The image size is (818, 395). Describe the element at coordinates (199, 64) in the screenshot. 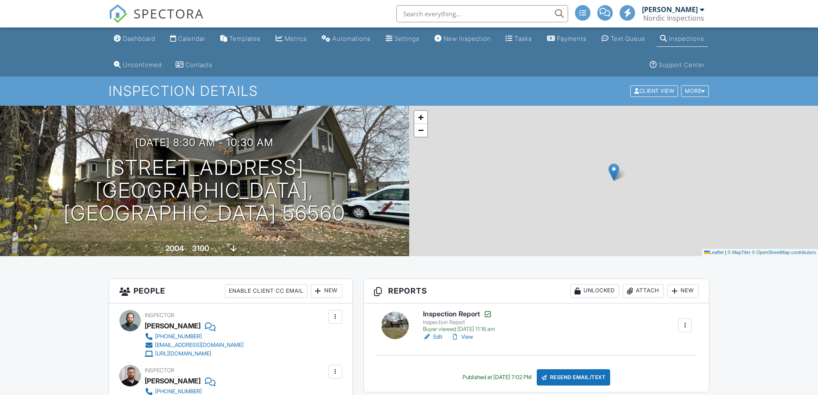

I see `div: Contacts` at that location.